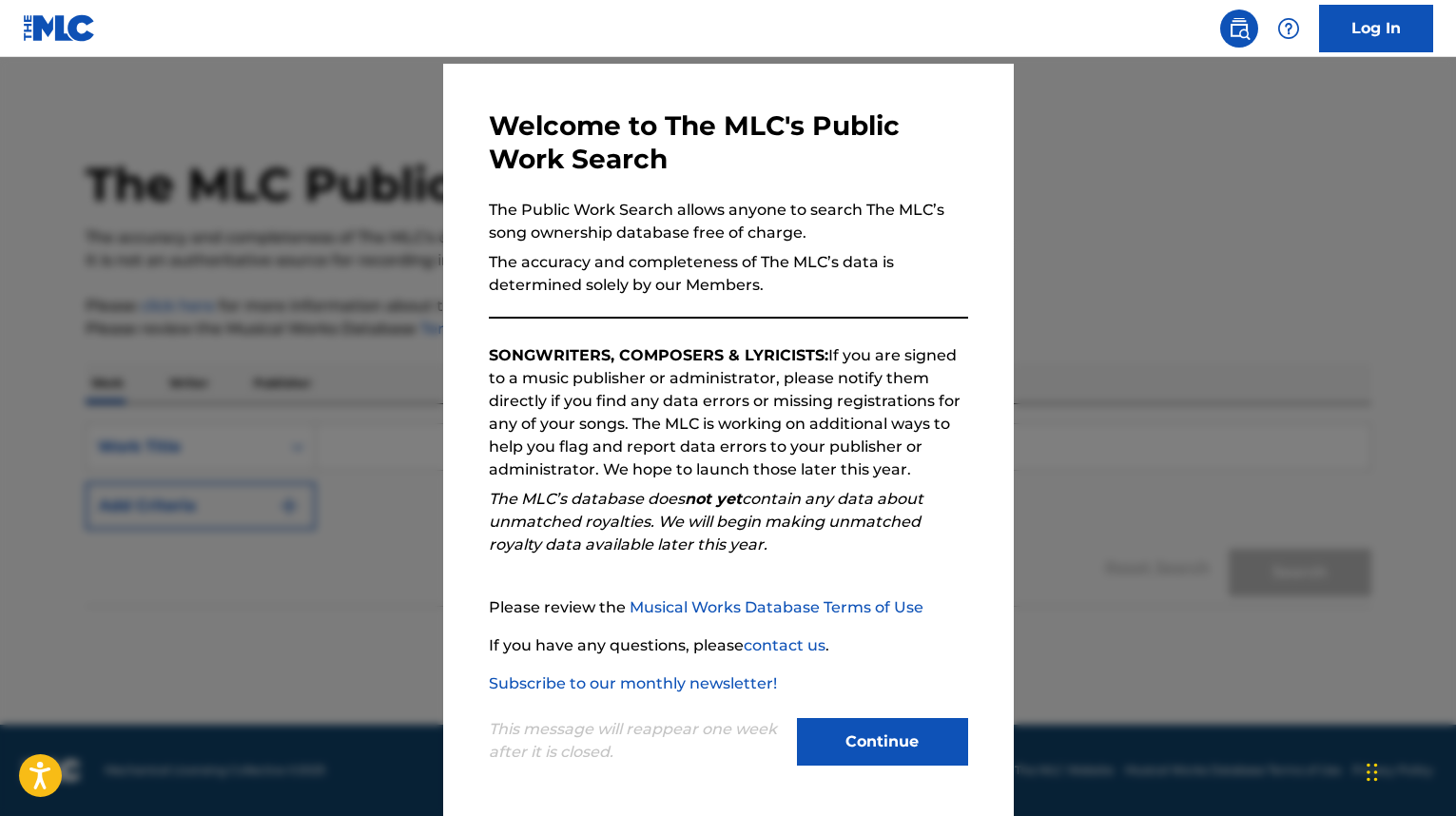 The height and width of the screenshot is (816, 1456). I want to click on strong: not yet, so click(713, 498).